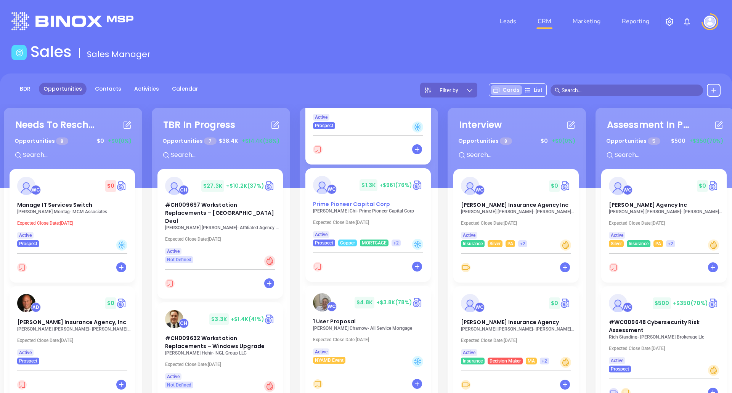  Describe the element at coordinates (57, 125) in the screenshot. I see `div: Needs To Reschedule` at that location.